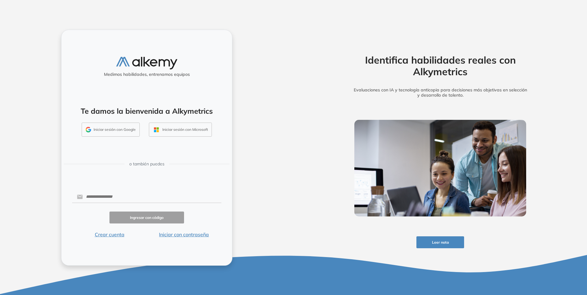 The height and width of the screenshot is (295, 587). What do you see at coordinates (441, 168) in the screenshot?
I see `img: img-more-info` at bounding box center [441, 168].